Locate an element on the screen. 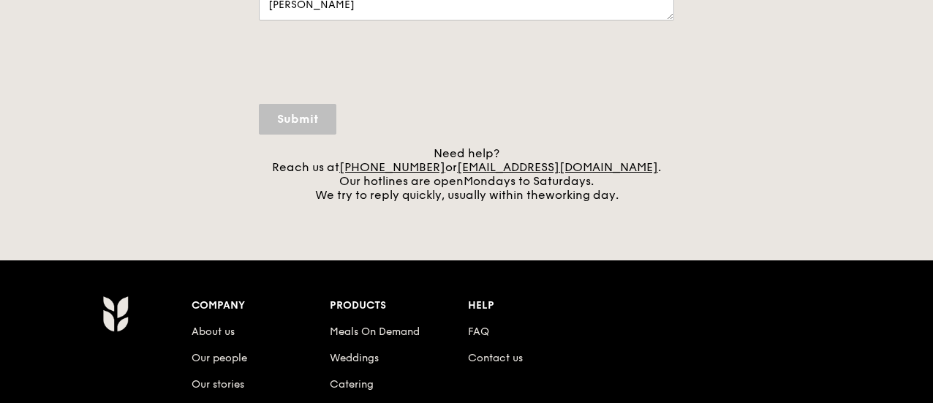 This screenshot has height=403, width=933. a: Our people is located at coordinates (219, 357).